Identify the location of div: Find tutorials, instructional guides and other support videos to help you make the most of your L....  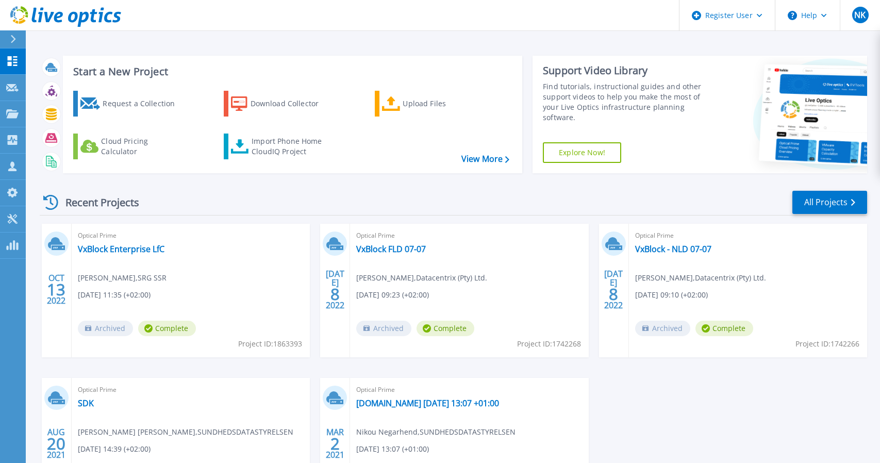
(628, 102).